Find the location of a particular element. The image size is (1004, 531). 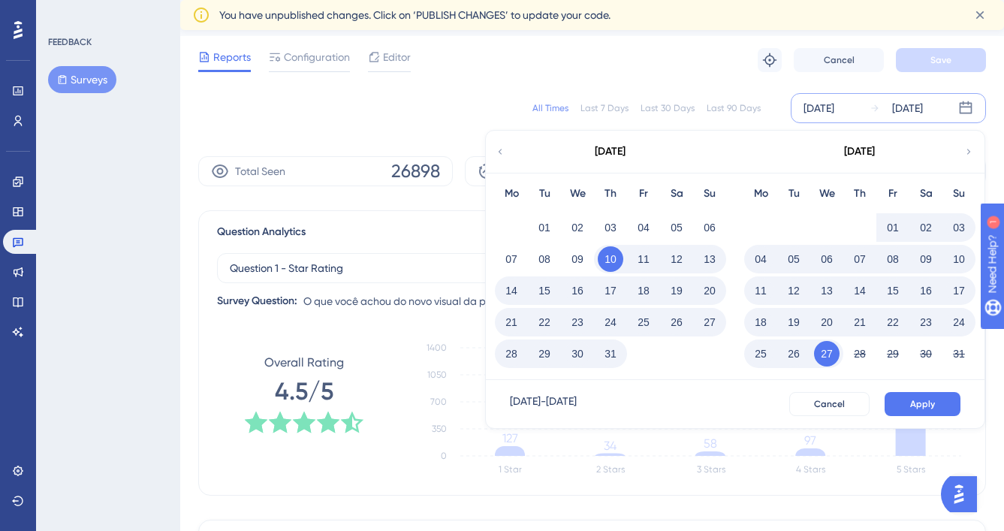

button: Question 1 - Star Rating is located at coordinates (367, 268).